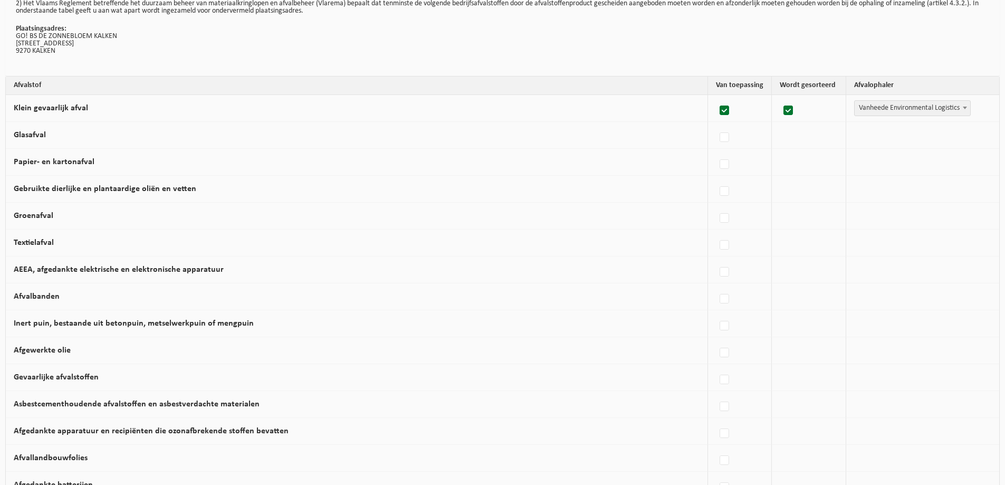  What do you see at coordinates (30, 135) in the screenshot?
I see `label: Glasafval` at bounding box center [30, 135].